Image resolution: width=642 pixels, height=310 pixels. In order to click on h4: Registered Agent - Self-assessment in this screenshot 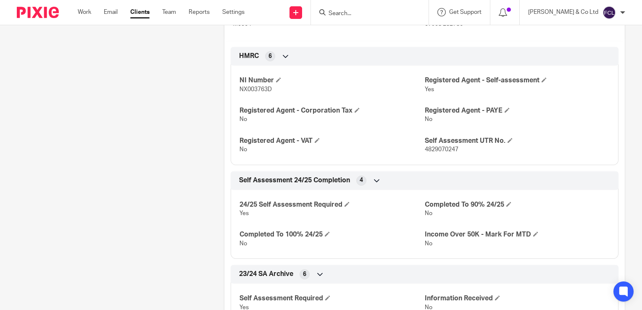, I will do `click(518, 80)`.